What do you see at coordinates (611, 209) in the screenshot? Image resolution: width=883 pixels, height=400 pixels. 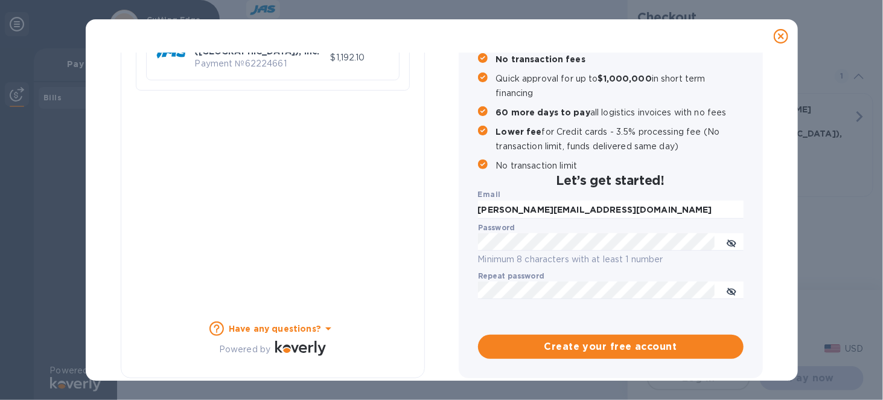 I see `input: Enter email address` at bounding box center [611, 209].